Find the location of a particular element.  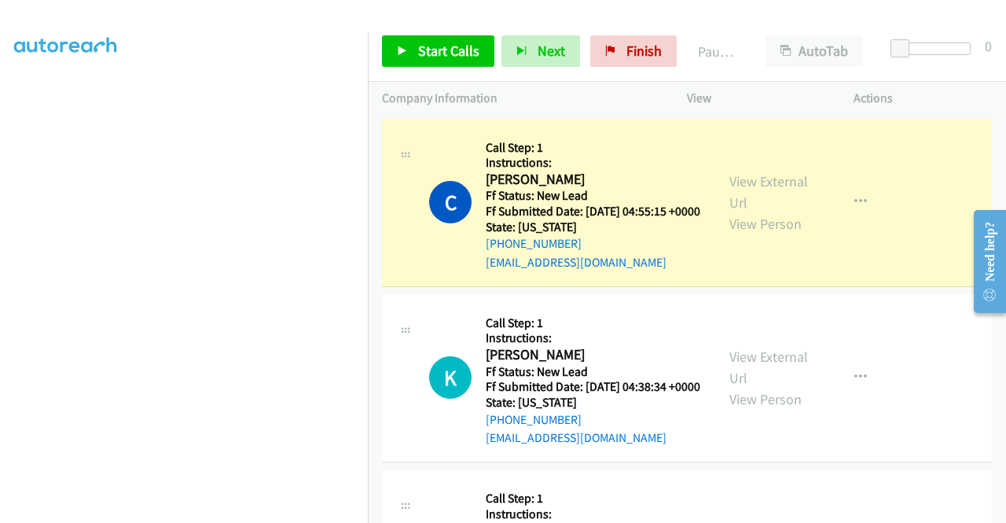

button: Next is located at coordinates (541, 51).